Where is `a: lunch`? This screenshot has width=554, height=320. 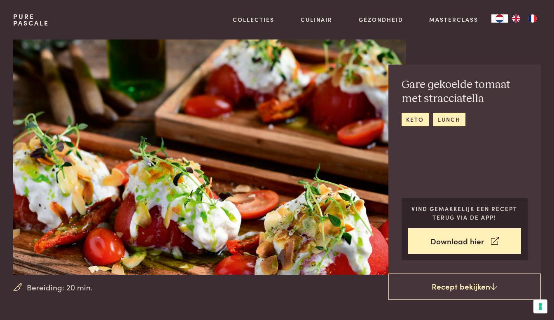
a: lunch is located at coordinates (449, 119).